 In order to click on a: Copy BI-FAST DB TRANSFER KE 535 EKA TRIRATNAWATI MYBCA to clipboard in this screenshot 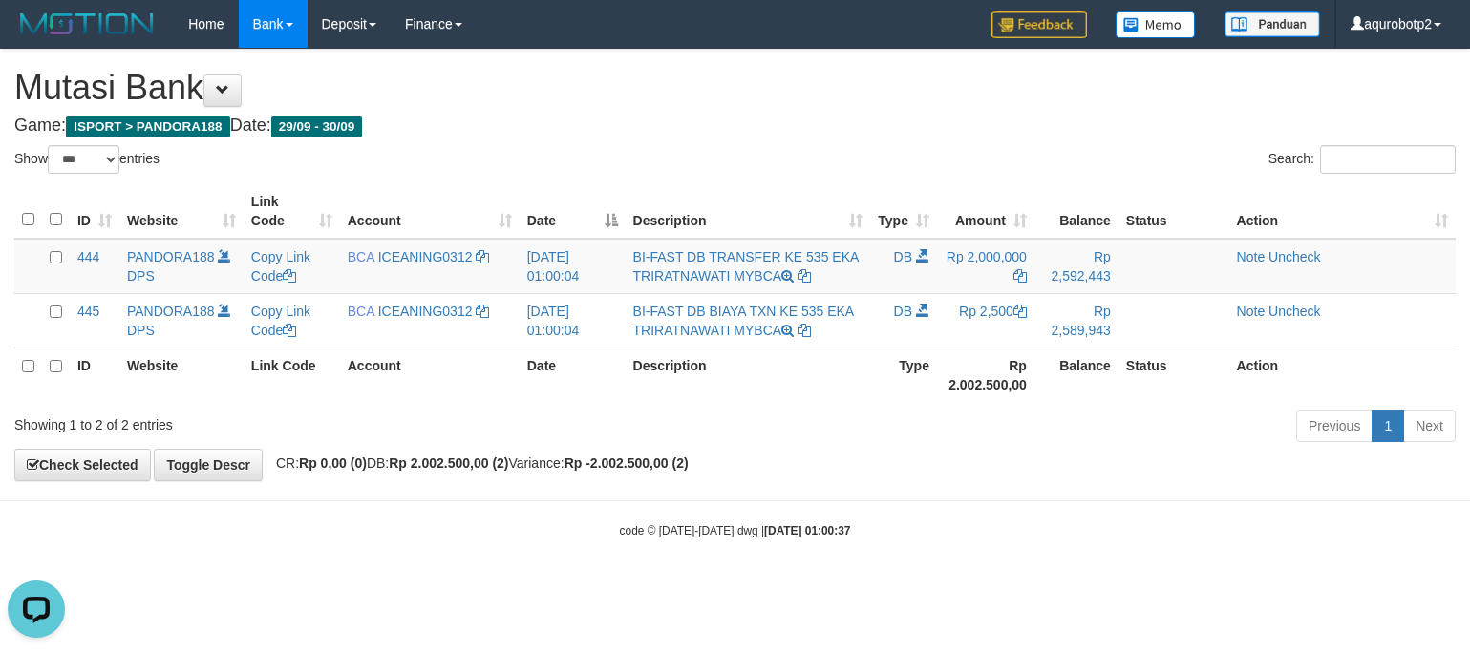, I will do `click(804, 276)`.